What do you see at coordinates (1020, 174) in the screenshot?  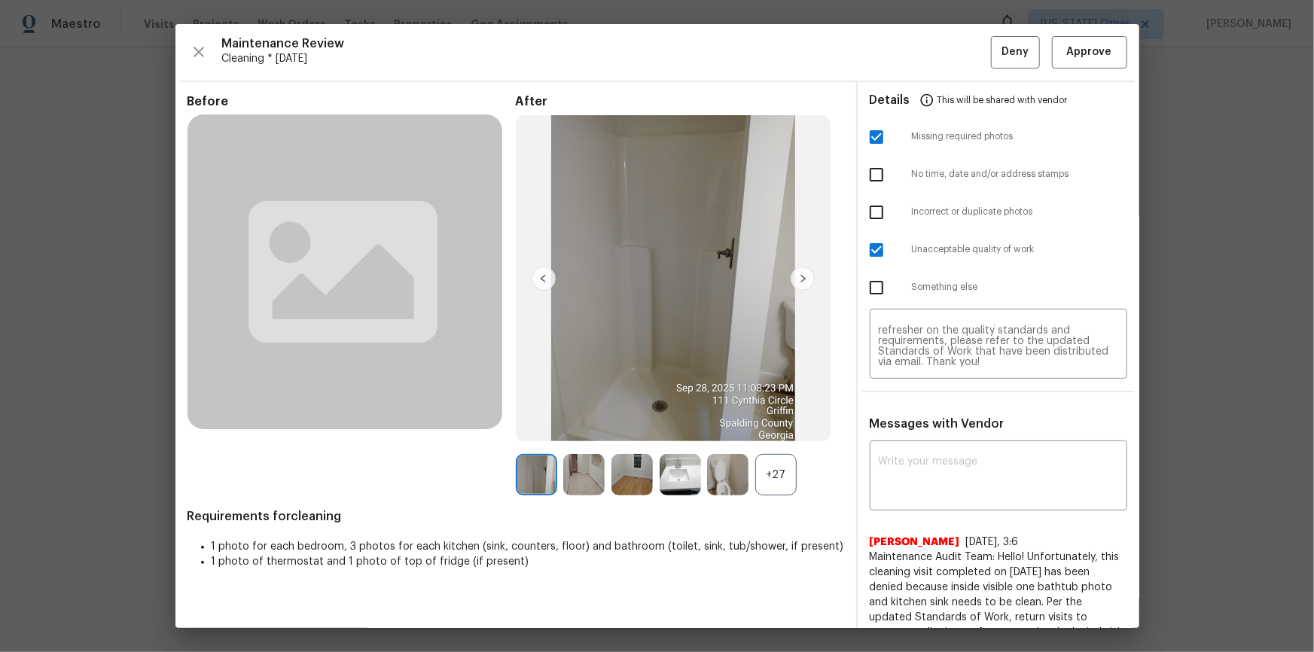 I see `span: No time, date and/or address stamps` at bounding box center [1020, 174].